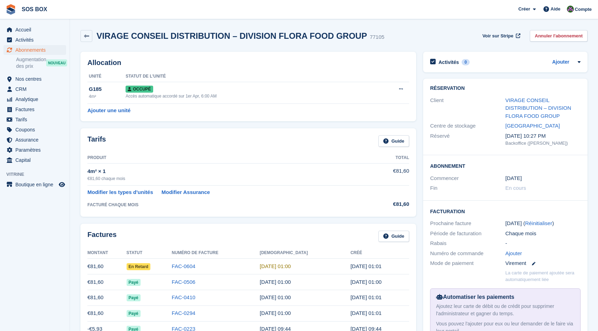 This screenshot has height=331, width=598. What do you see at coordinates (184, 282) in the screenshot?
I see `a: FAC-0506` at bounding box center [184, 282].